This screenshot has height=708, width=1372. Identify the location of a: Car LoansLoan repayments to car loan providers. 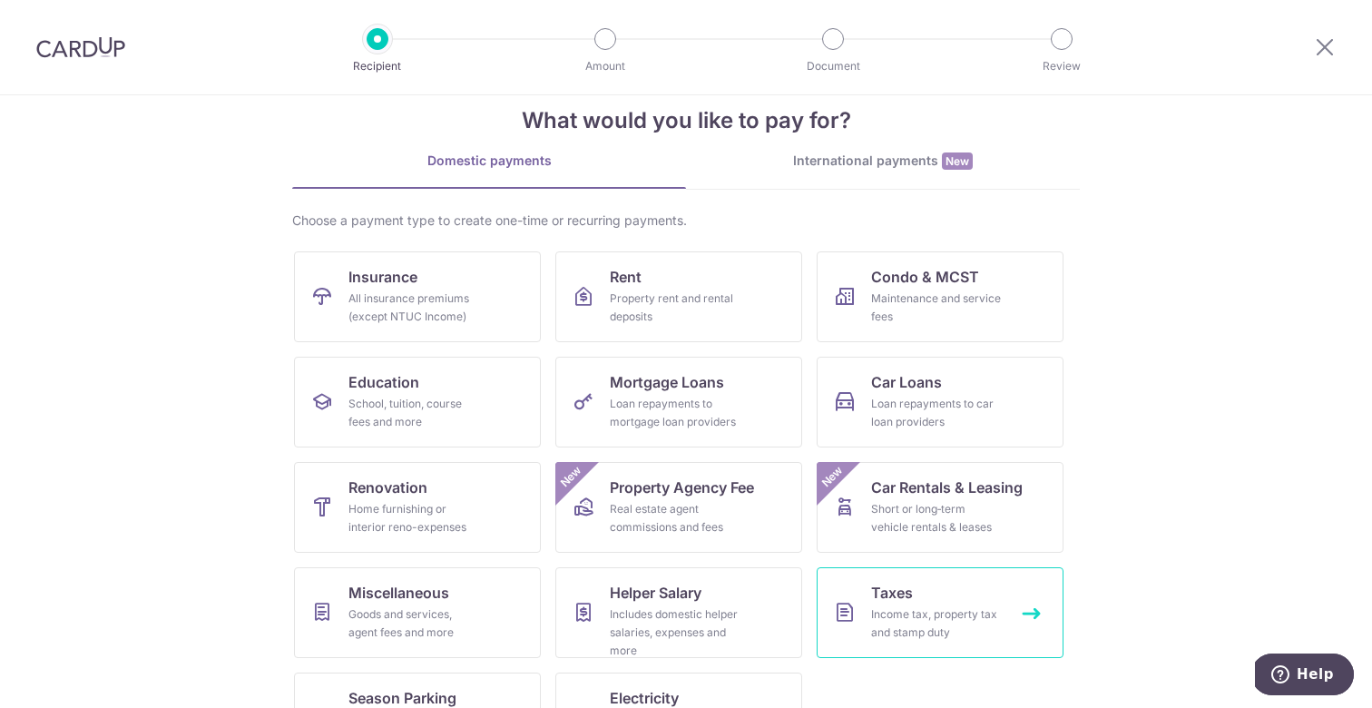
(940, 402).